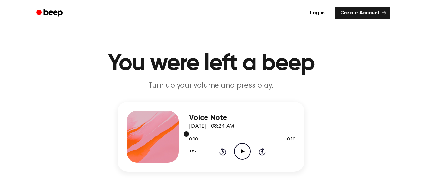 Image resolution: width=422 pixels, height=182 pixels. What do you see at coordinates (242, 118) in the screenshot?
I see `h3: Voice Note` at bounding box center [242, 118].